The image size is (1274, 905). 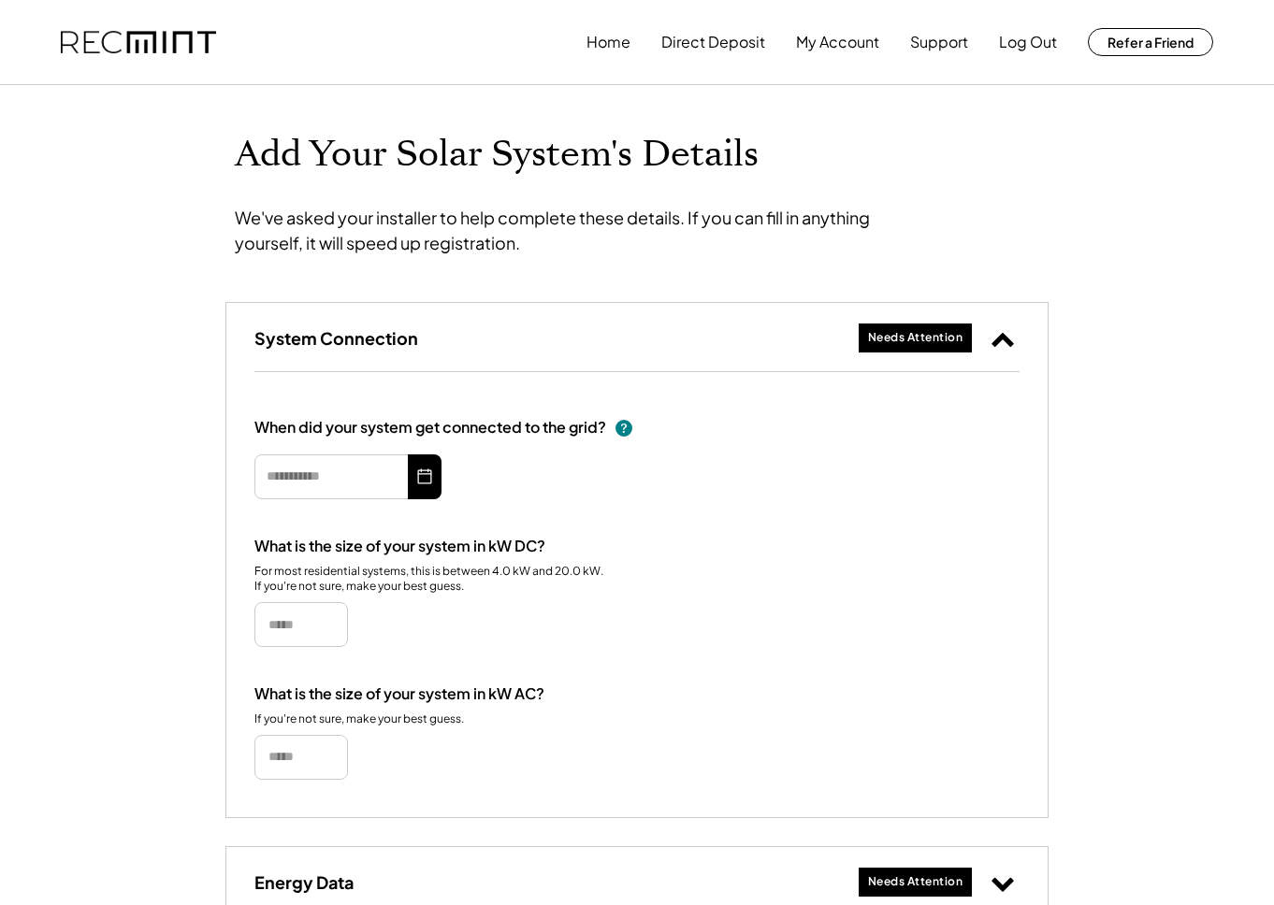 What do you see at coordinates (585, 230) in the screenshot?
I see `div: We've asked your installer to help complete these details. If you can fill in anything yourself, ...` at bounding box center [585, 230].